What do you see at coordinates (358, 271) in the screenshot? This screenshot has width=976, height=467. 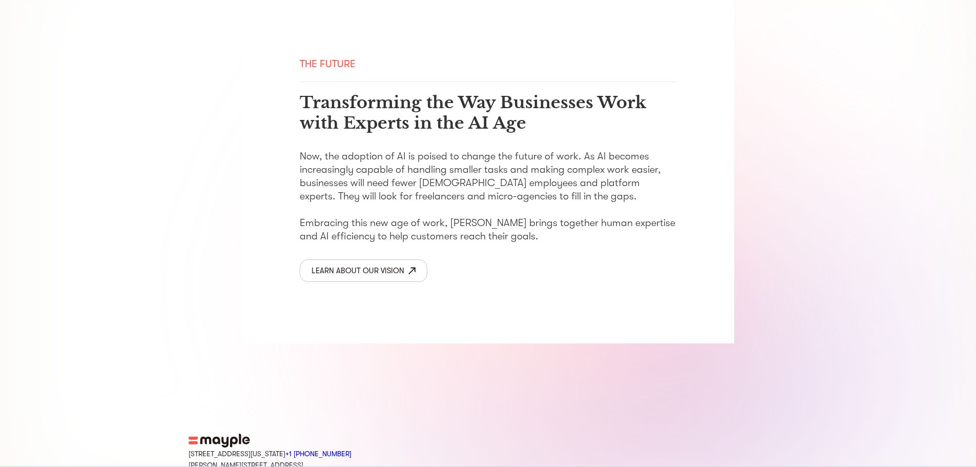 I see `div: Learn about our vision` at bounding box center [358, 271].